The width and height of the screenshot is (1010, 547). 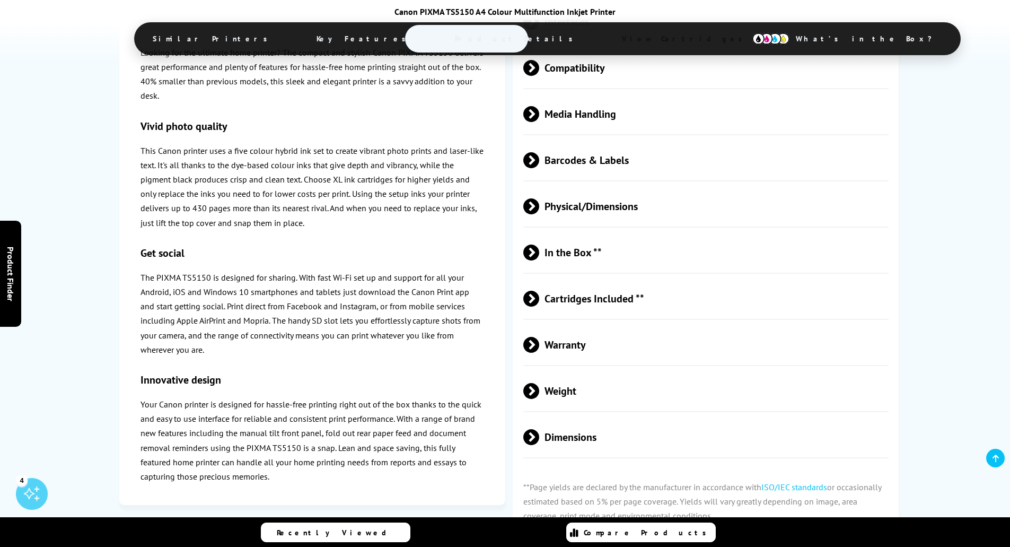 What do you see at coordinates (706, 437) in the screenshot?
I see `span: Dimensions` at bounding box center [706, 437].